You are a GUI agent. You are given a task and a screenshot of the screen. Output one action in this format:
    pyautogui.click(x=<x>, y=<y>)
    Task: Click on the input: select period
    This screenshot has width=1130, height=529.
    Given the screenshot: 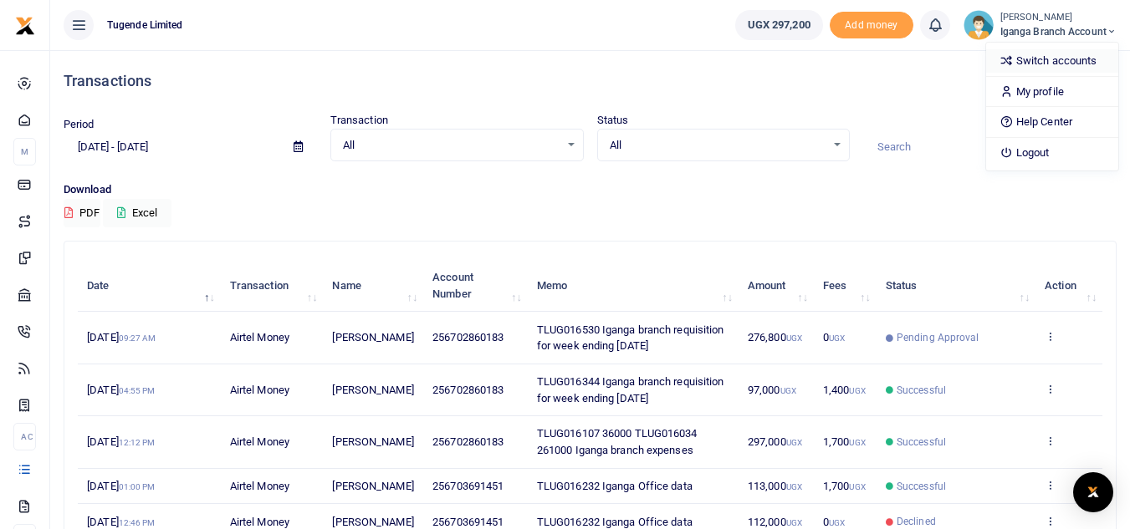 What is the action you would take?
    pyautogui.click(x=171, y=147)
    